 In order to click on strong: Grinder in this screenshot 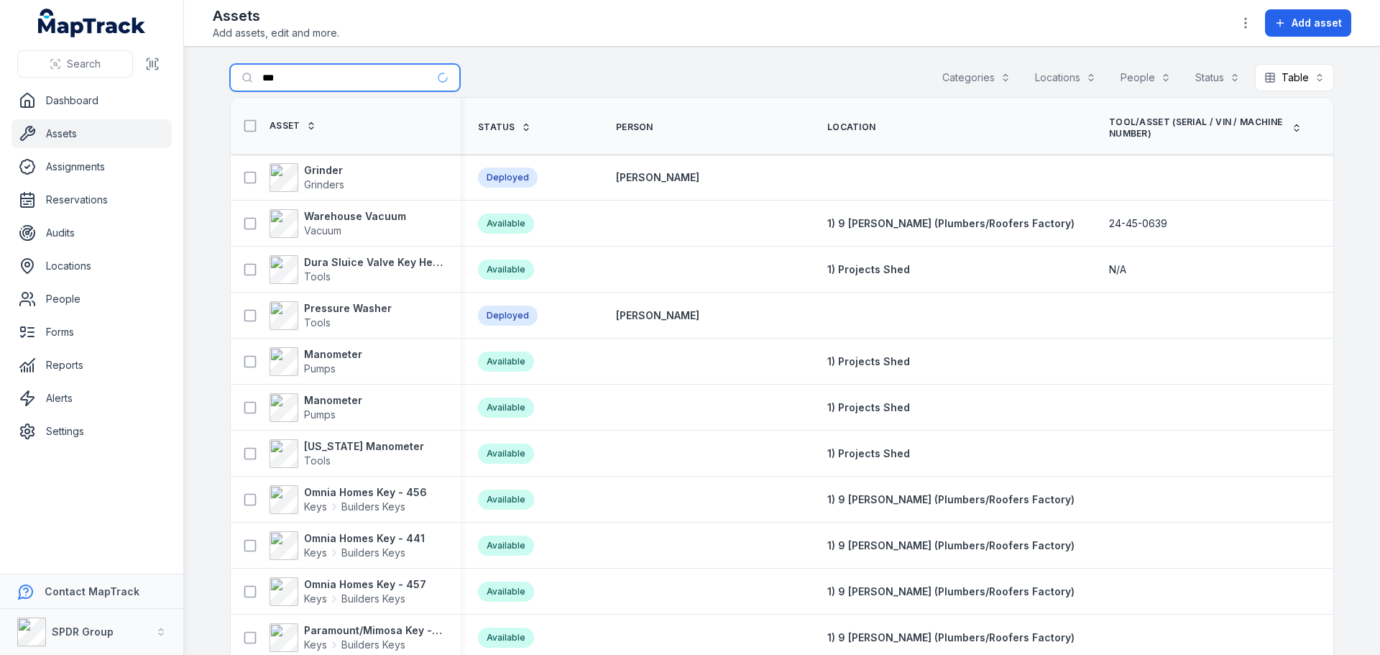, I will do `click(324, 170)`.